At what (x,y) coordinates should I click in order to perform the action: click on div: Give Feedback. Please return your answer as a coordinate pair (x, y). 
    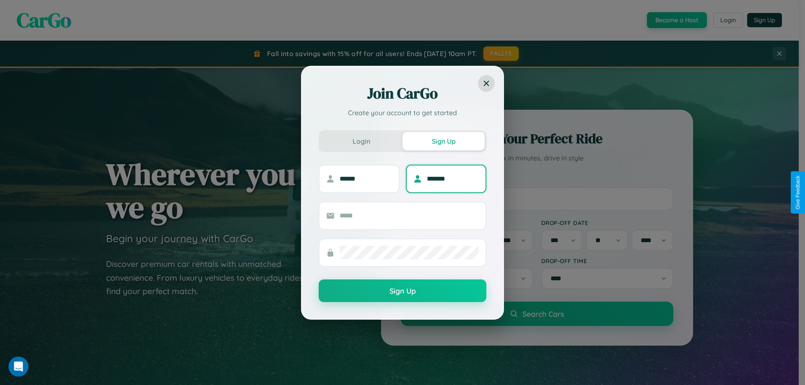
    Looking at the image, I should click on (798, 192).